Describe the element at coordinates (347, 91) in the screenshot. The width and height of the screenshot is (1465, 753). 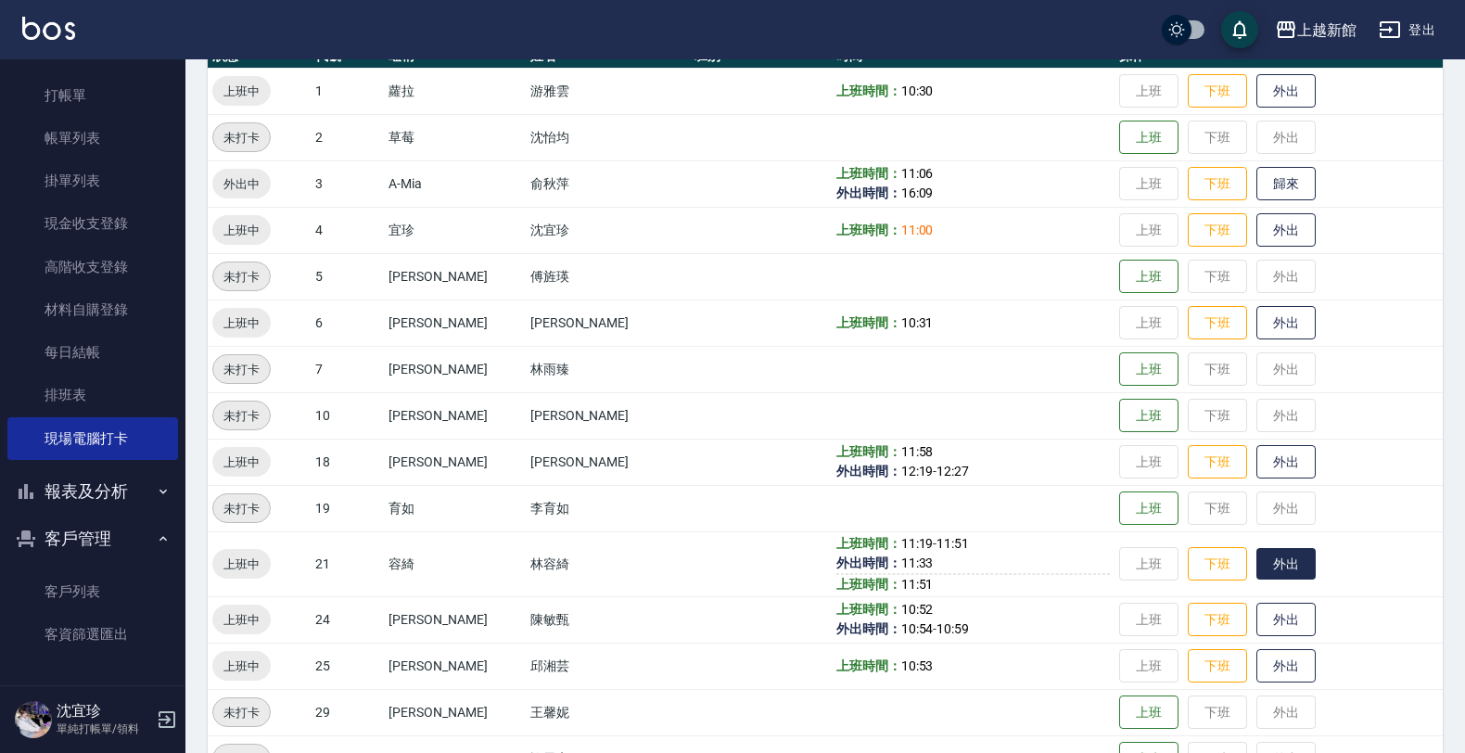
I see `td: 1` at that location.